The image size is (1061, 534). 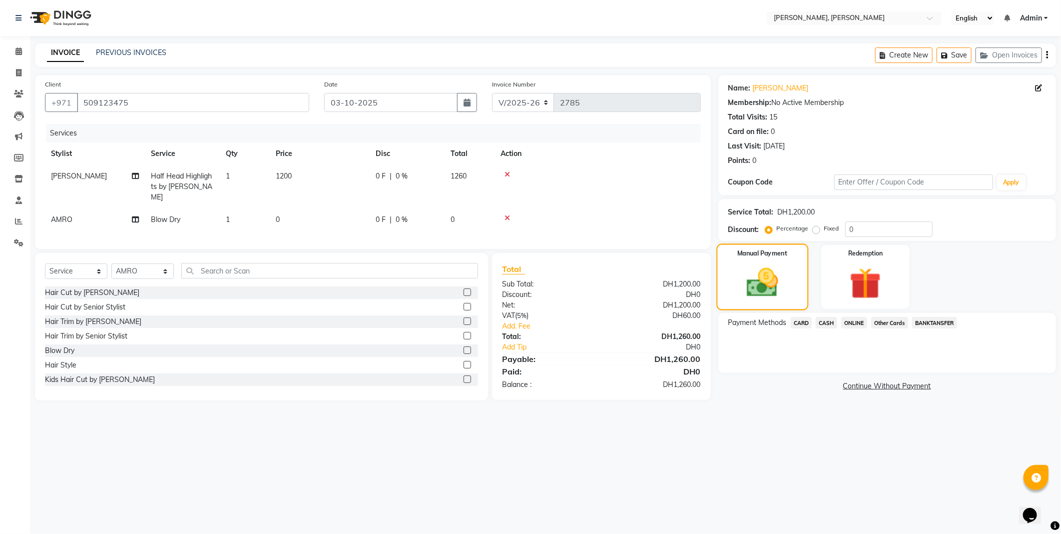 I want to click on img: _cash.svg, so click(x=762, y=282).